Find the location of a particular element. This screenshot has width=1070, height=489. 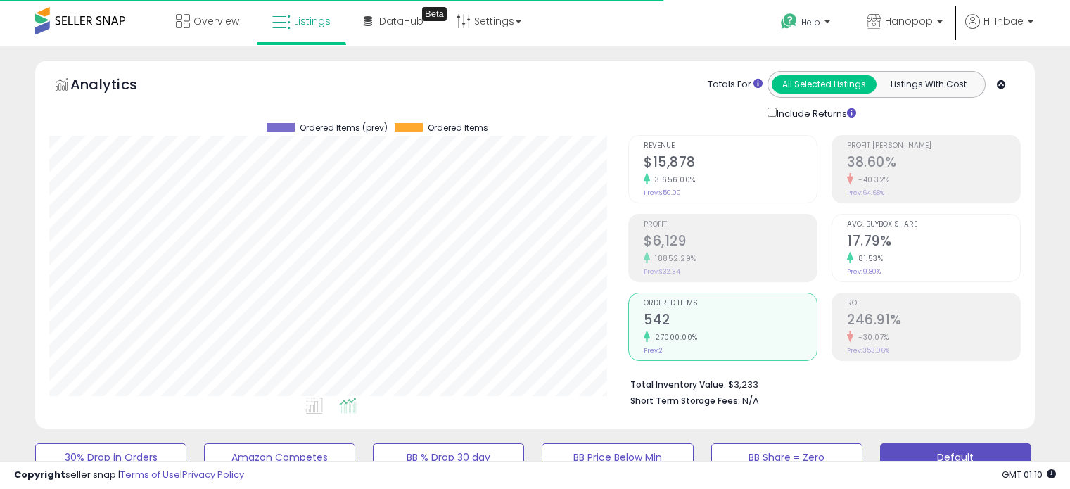

b: Short Term Storage Fees: is located at coordinates (685, 400).